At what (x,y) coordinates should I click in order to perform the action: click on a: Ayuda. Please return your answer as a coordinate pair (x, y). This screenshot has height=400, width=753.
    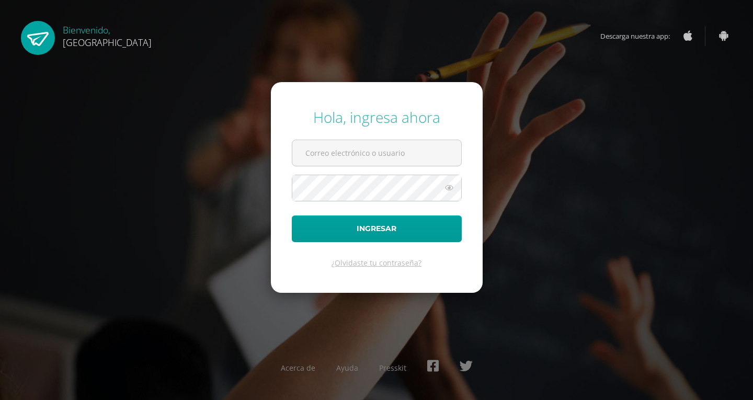
    Looking at the image, I should click on (347, 368).